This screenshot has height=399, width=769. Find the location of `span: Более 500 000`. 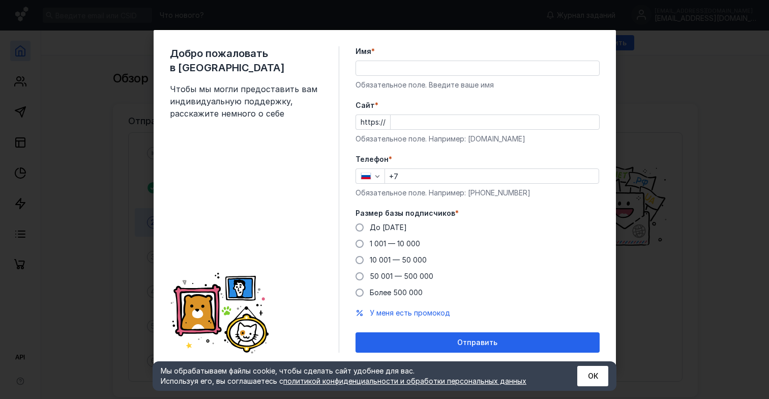

span: Более 500 000 is located at coordinates (396, 292).